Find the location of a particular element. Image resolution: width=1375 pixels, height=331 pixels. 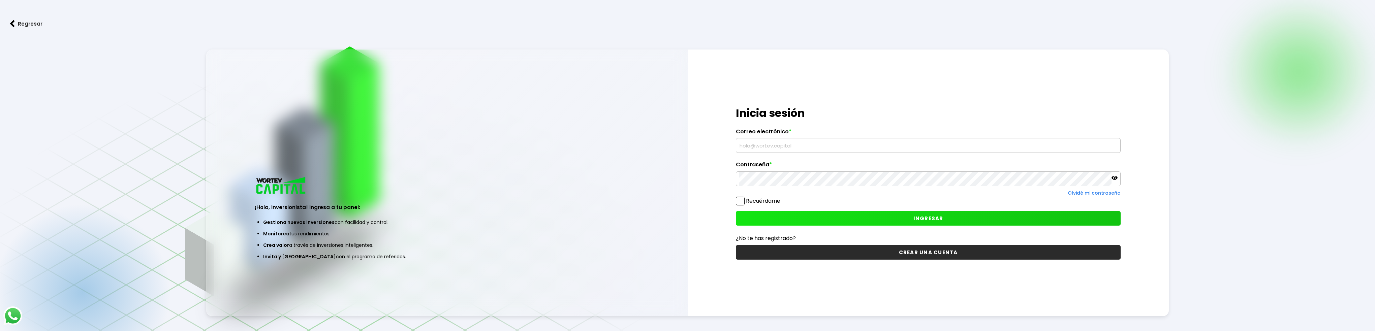

label: Recuérdame is located at coordinates (763, 201).